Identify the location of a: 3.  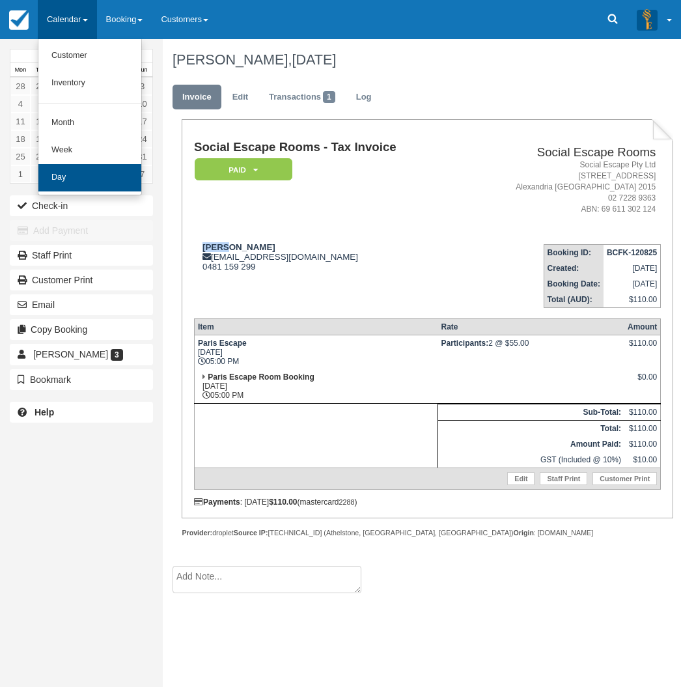
(142, 86).